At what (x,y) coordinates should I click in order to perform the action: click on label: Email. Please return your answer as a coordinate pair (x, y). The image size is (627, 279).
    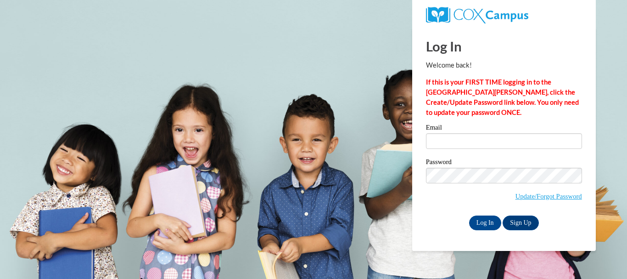
    Looking at the image, I should click on (504, 129).